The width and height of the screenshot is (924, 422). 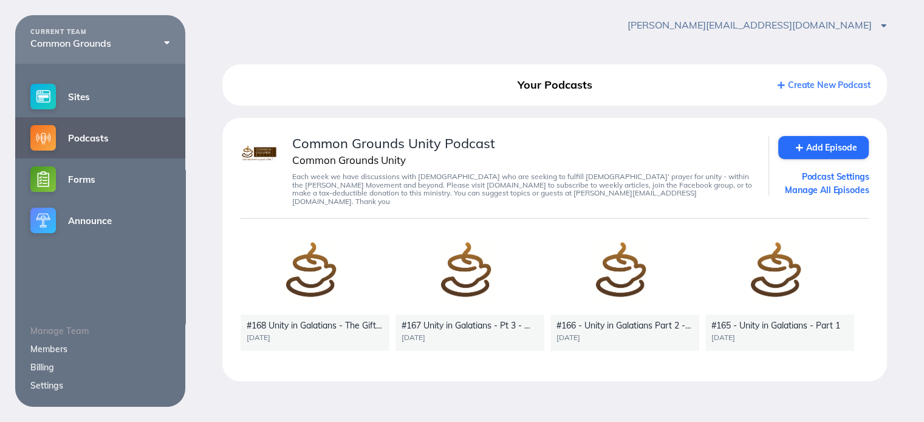 I want to click on img: forms-small@2x.png, so click(x=43, y=179).